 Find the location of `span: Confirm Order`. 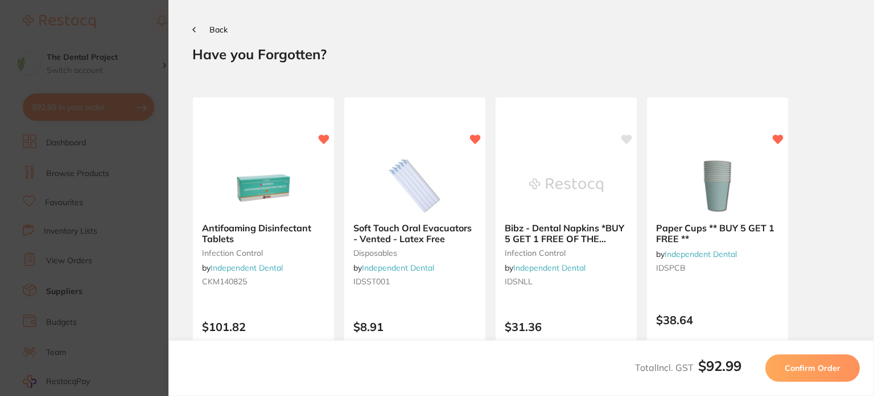

span: Confirm Order is located at coordinates (813, 368).